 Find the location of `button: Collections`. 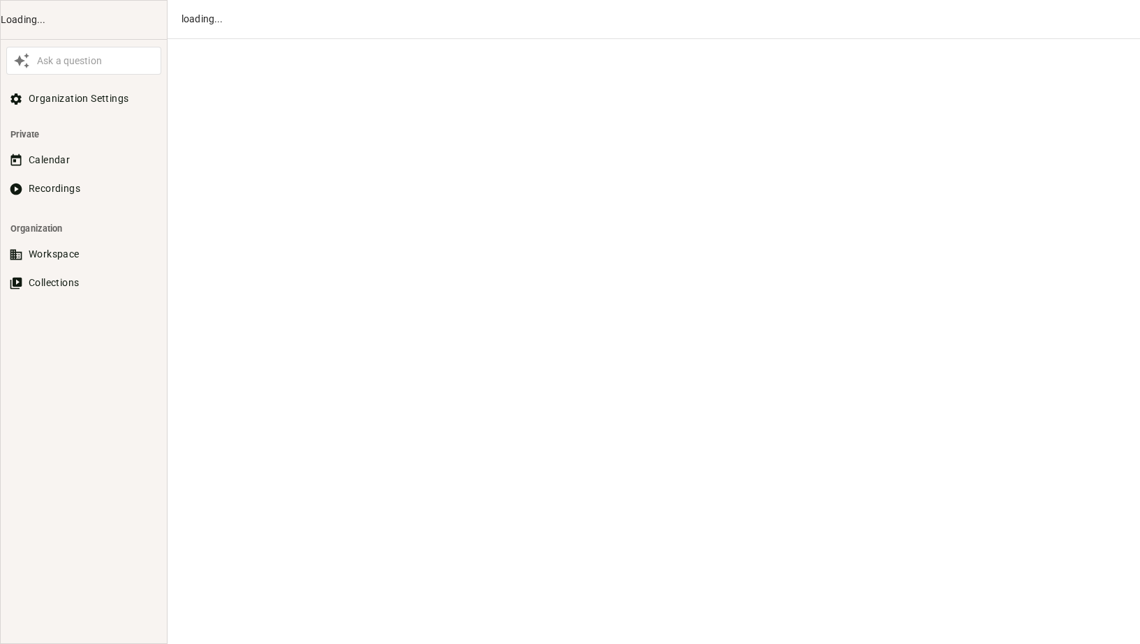

button: Collections is located at coordinates (84, 283).